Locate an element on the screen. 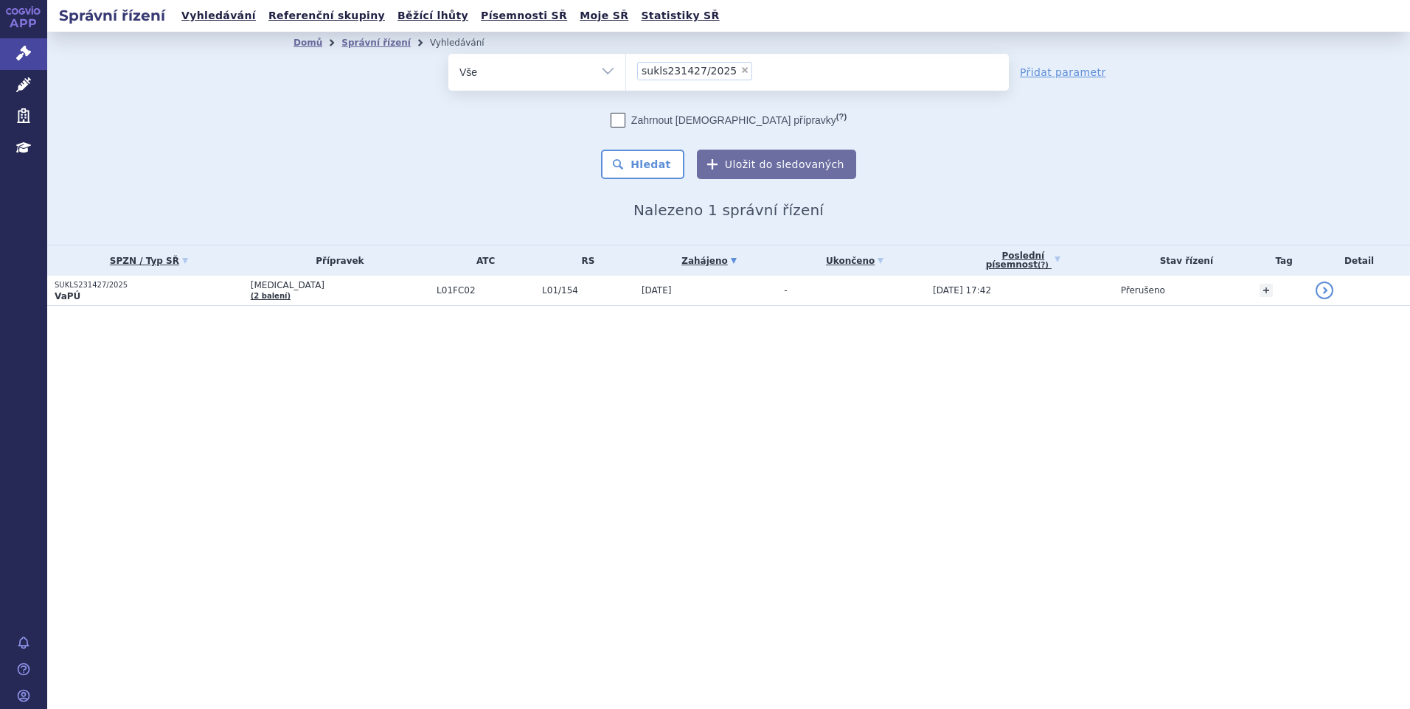  a: detail is located at coordinates (1324, 290).